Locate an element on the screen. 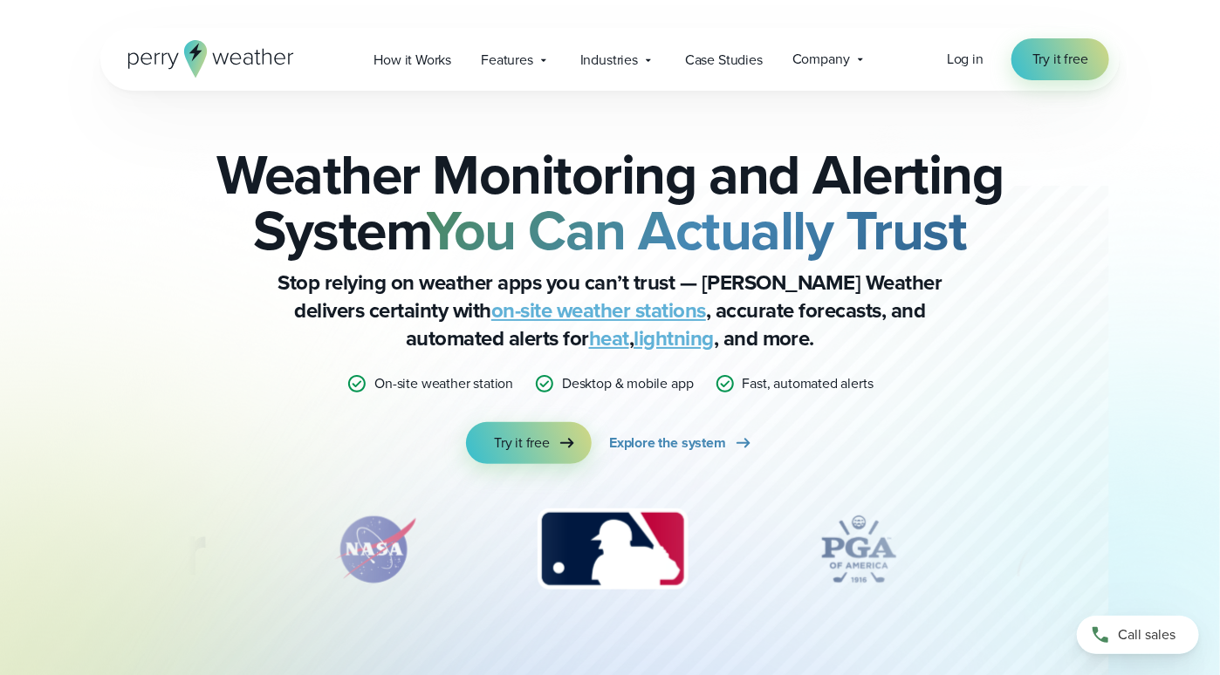 The image size is (1220, 675). a: heat is located at coordinates (609, 339).